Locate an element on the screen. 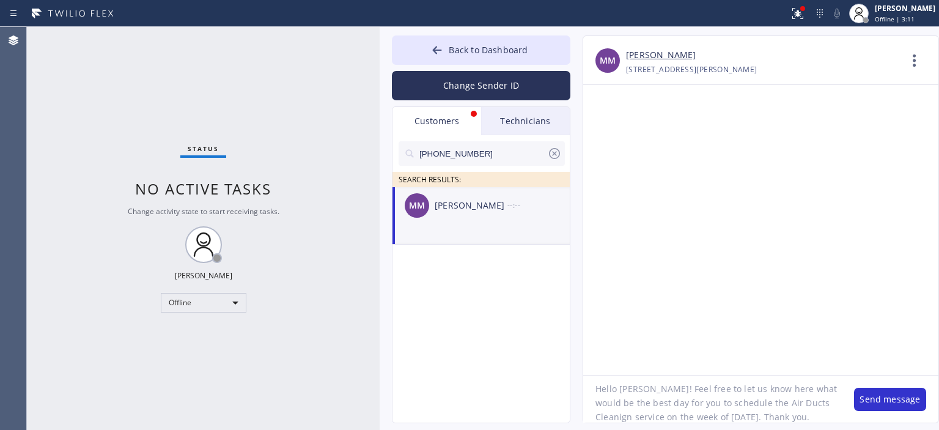  button: Change Sender ID is located at coordinates (481, 86).